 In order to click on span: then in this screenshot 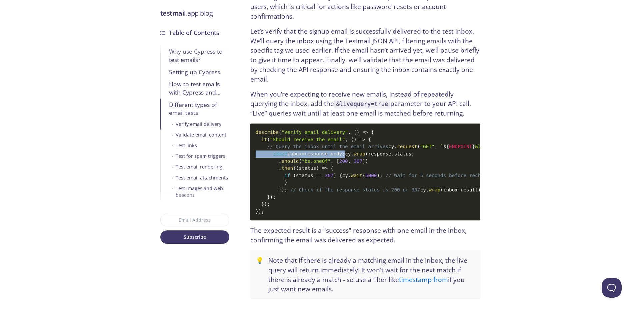, I will do `click(287, 168)`.